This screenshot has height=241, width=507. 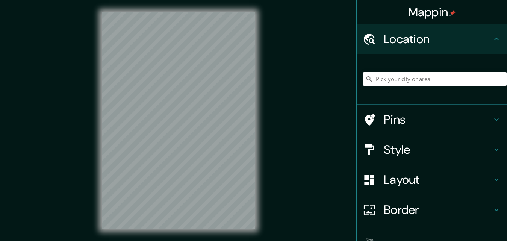 I want to click on div: Border, so click(x=432, y=210).